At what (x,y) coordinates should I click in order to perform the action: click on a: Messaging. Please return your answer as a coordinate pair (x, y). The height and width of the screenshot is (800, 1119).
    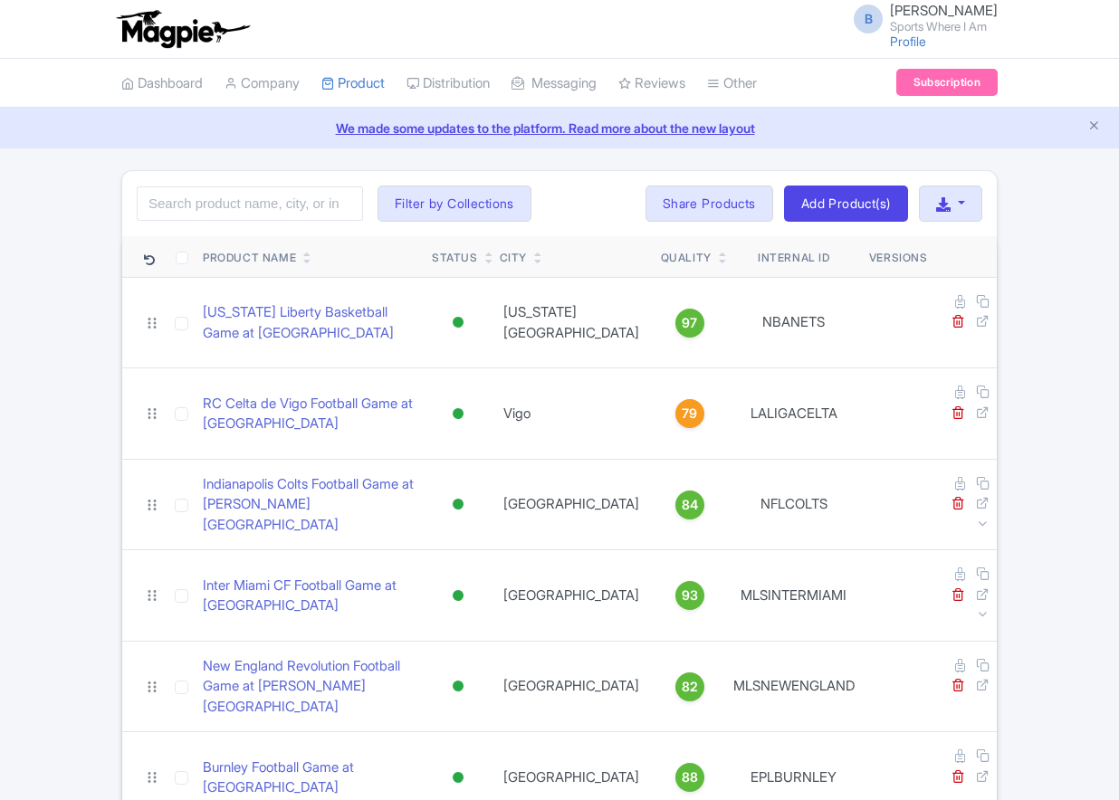
    Looking at the image, I should click on (554, 83).